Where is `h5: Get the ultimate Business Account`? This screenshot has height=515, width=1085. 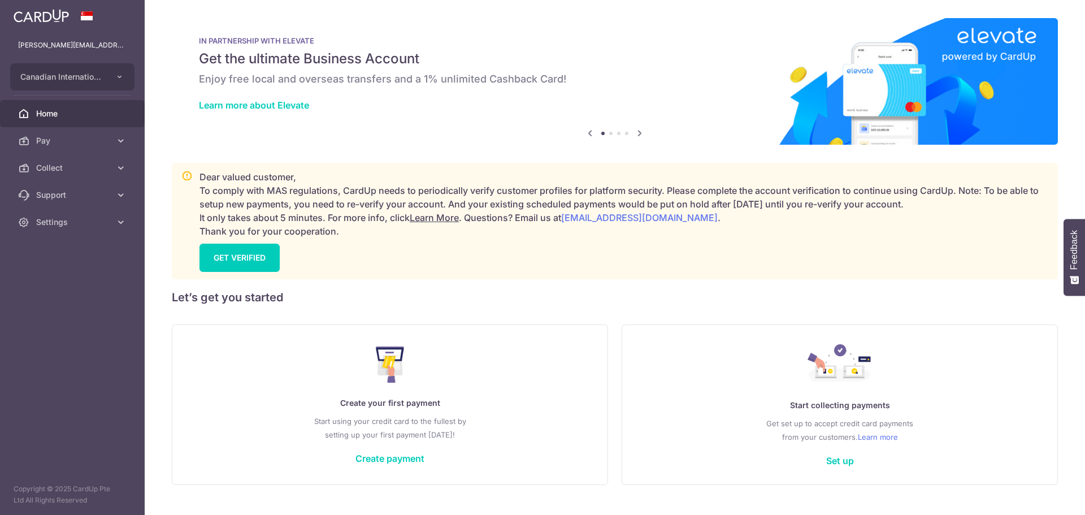 h5: Get the ultimate Business Account is located at coordinates (615, 59).